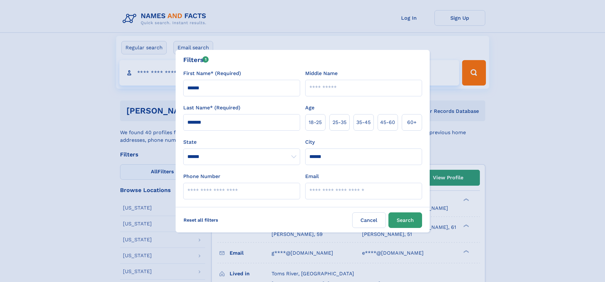  What do you see at coordinates (412, 122) in the screenshot?
I see `span: 60+` at bounding box center [412, 122].